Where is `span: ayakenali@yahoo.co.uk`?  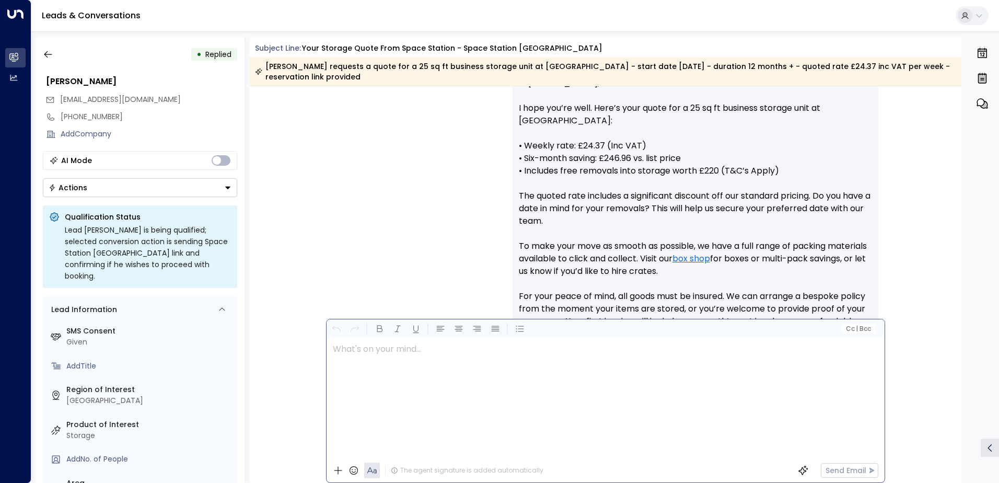
span: ayakenali@yahoo.co.uk is located at coordinates (120, 99).